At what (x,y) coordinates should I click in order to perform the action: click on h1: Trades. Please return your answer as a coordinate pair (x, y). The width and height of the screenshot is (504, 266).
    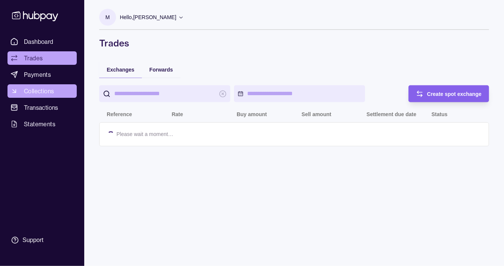
    Looking at the image, I should click on (294, 43).